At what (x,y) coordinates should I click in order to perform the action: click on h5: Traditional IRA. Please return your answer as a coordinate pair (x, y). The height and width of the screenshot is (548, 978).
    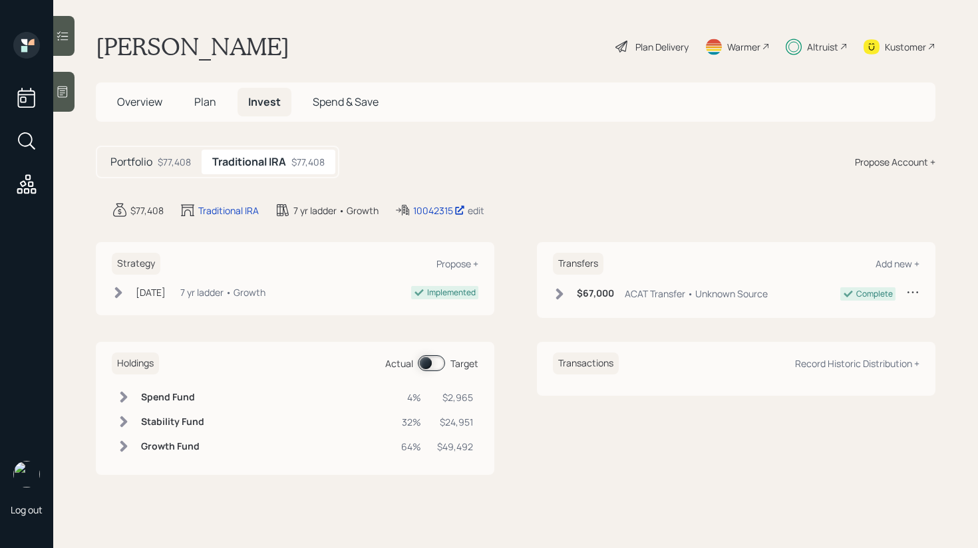
    Looking at the image, I should click on (249, 162).